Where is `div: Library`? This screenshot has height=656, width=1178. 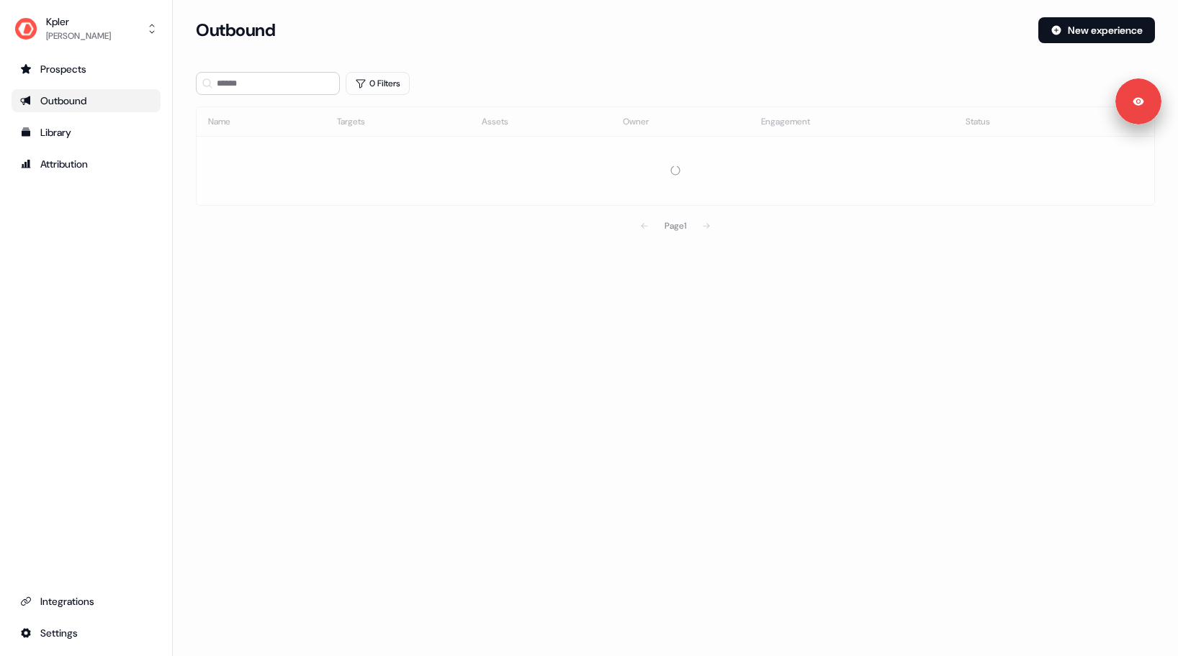
div: Library is located at coordinates (86, 132).